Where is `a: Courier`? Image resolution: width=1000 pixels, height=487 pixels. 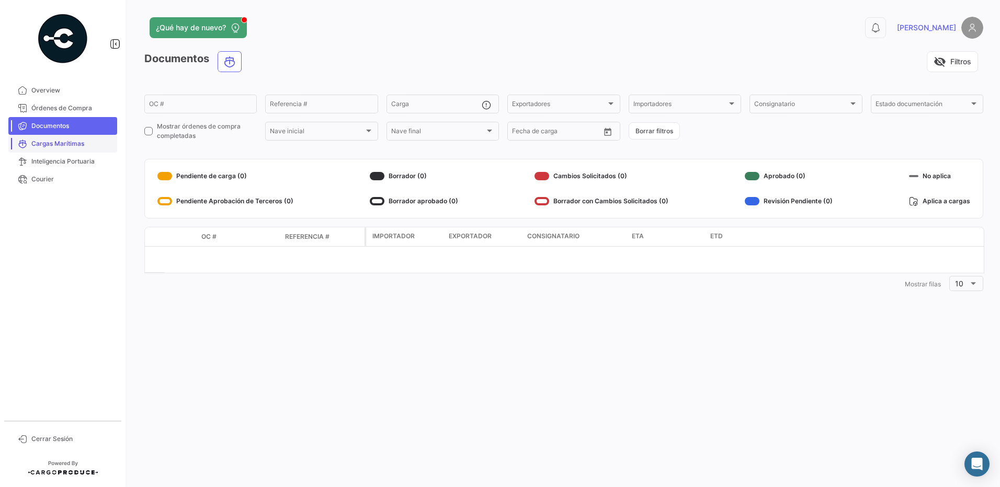
a: Courier is located at coordinates (63, 179).